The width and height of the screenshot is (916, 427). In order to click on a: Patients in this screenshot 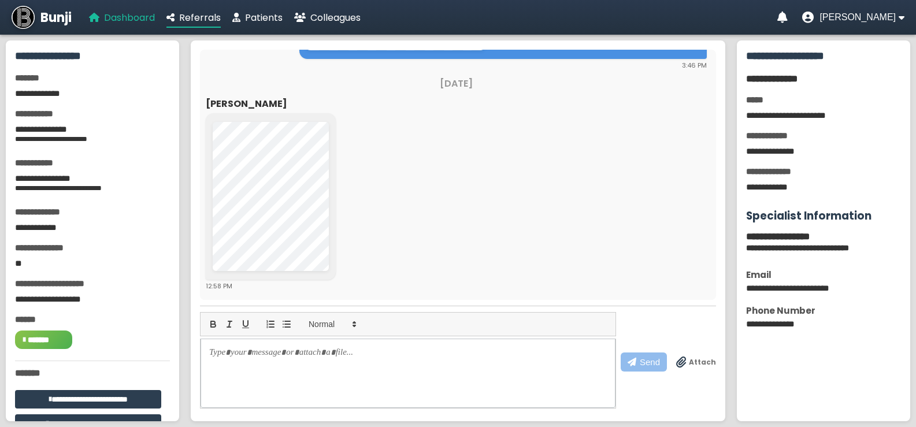, I will do `click(257, 17)`.